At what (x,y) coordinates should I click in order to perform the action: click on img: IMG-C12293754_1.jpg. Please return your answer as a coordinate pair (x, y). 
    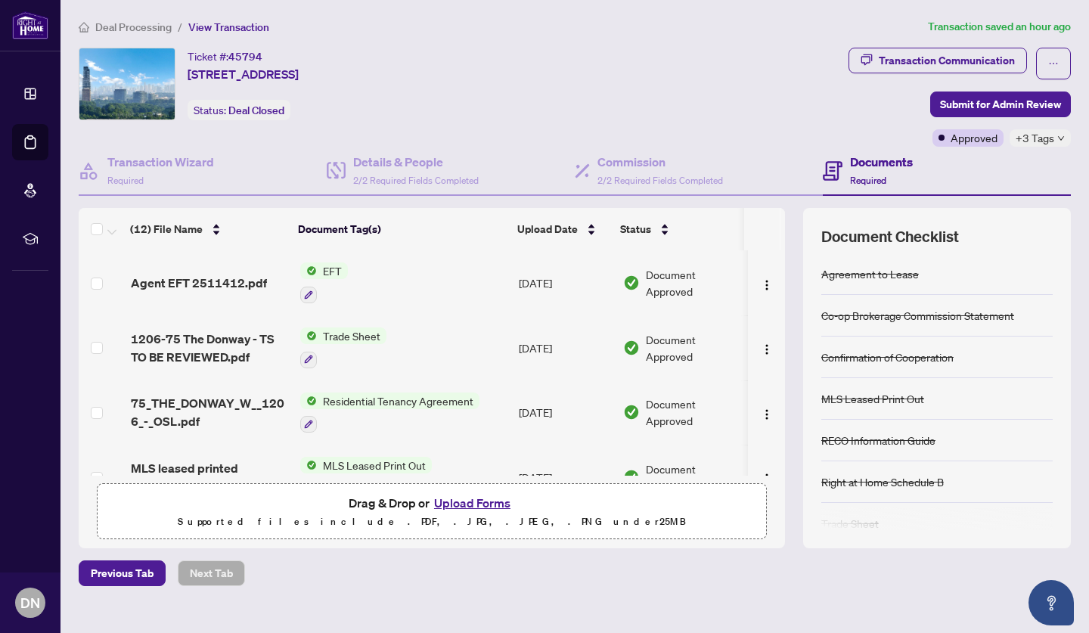
    Looking at the image, I should click on (127, 84).